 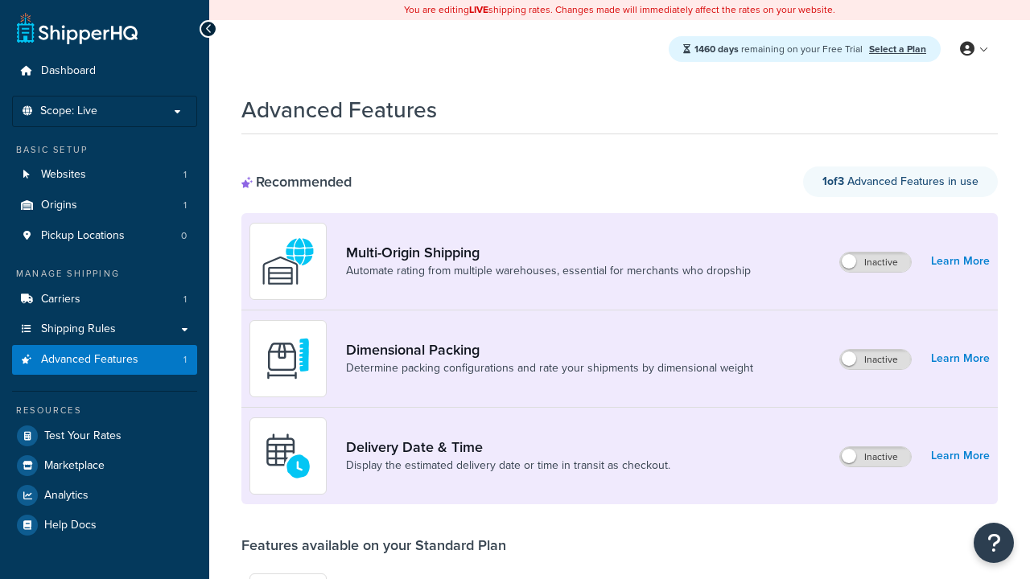 What do you see at coordinates (479, 10) in the screenshot?
I see `b: LIVE` at bounding box center [479, 10].